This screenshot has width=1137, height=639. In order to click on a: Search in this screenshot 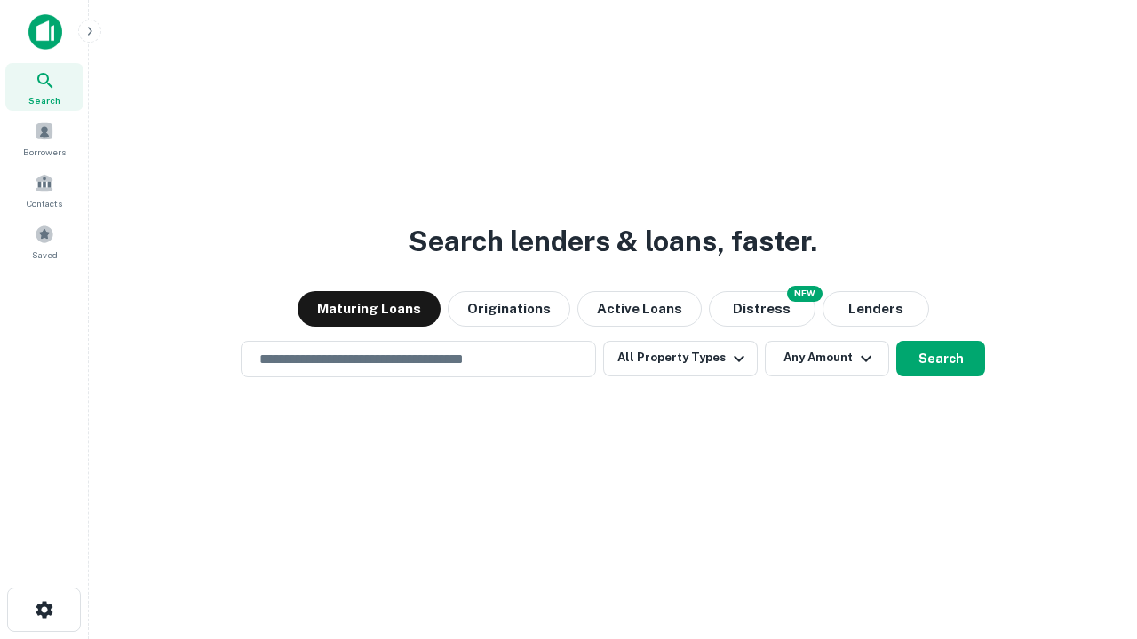, I will do `click(44, 87)`.